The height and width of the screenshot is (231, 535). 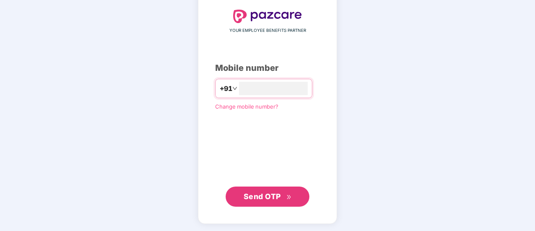 What do you see at coordinates (247, 106) in the screenshot?
I see `span: Change mobile number?` at bounding box center [247, 106].